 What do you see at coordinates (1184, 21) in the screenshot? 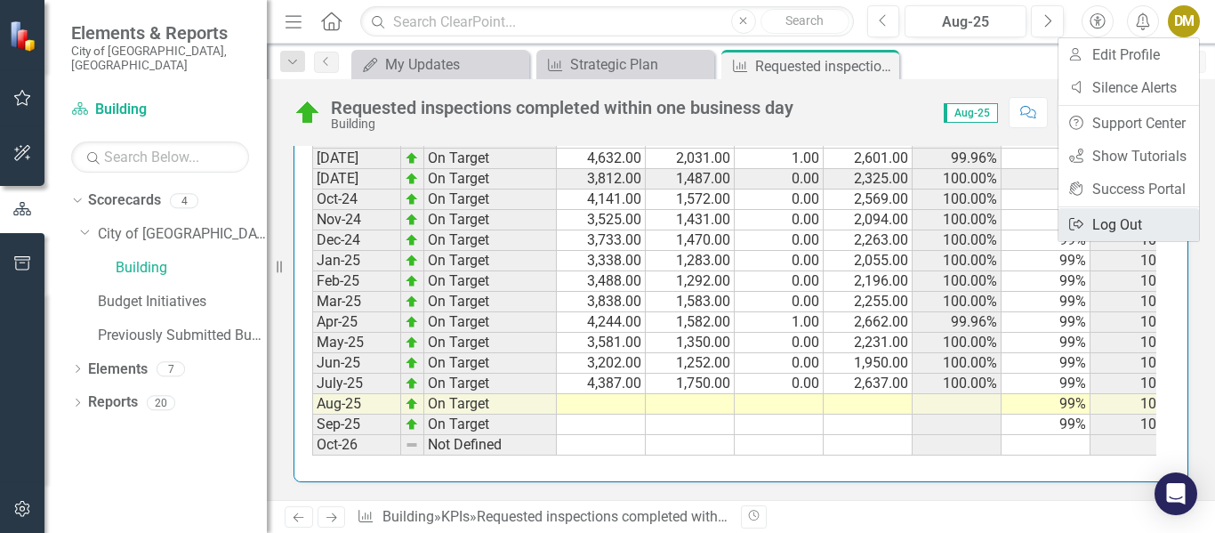
I see `div: DM` at bounding box center [1184, 21].